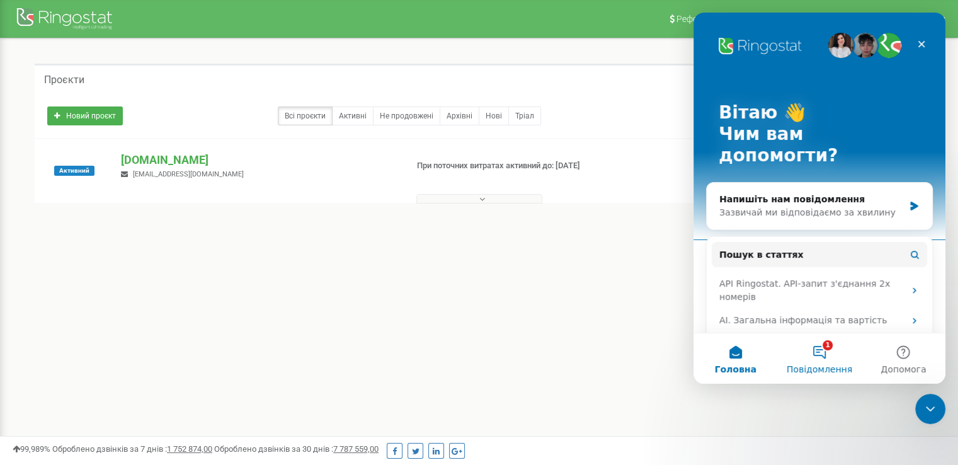  Describe the element at coordinates (353, 116) in the screenshot. I see `a: Активні` at that location.